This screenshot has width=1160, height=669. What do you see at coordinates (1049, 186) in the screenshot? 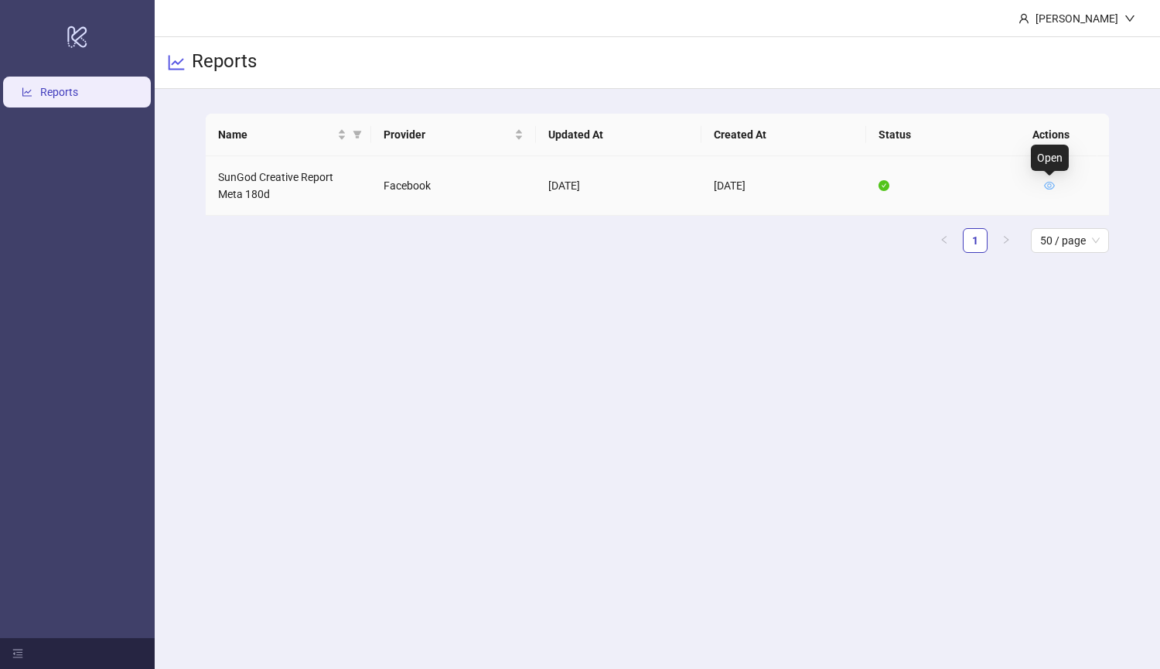
I see `a: eye` at bounding box center [1049, 186].